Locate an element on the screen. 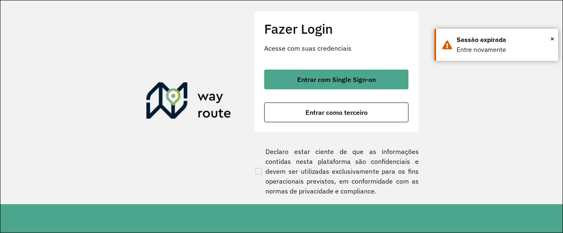  h2: Fazer Login is located at coordinates (336, 29).